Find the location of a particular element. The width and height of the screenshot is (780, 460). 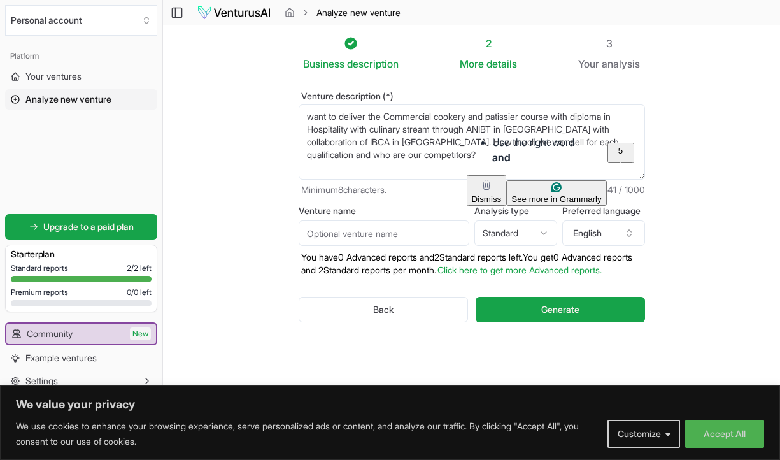

a: Click here to get more Advanced reports. is located at coordinates (520, 269).